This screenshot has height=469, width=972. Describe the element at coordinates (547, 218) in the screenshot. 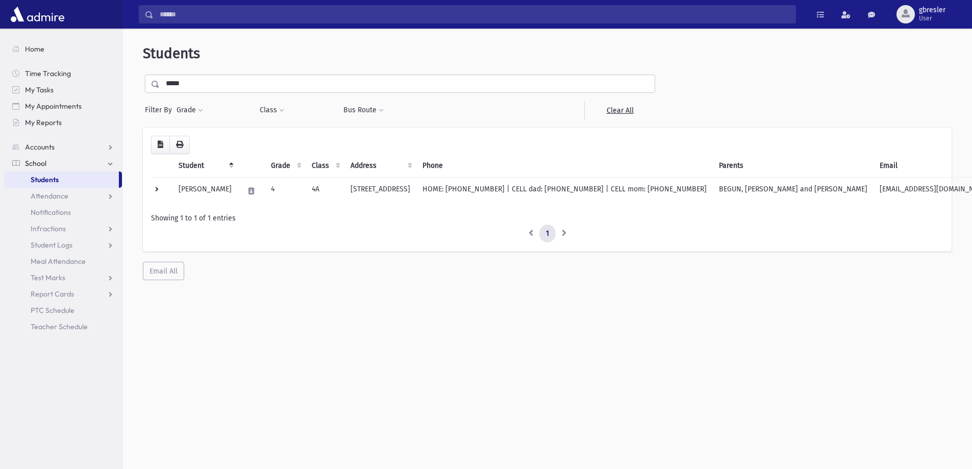

I see `div: Showing 1 to 1 of 1 entries` at that location.